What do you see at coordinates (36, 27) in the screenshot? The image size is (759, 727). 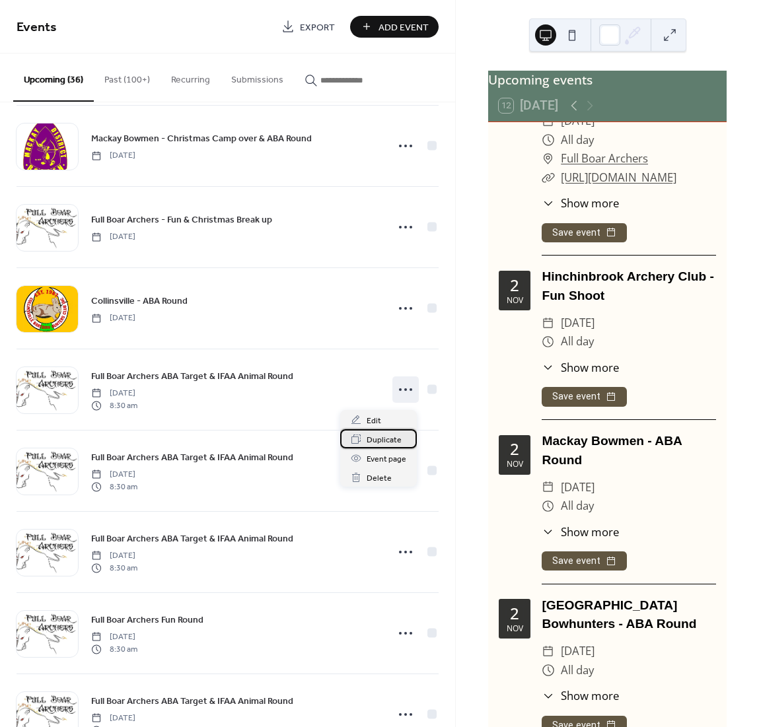 I see `span: Events` at bounding box center [36, 27].